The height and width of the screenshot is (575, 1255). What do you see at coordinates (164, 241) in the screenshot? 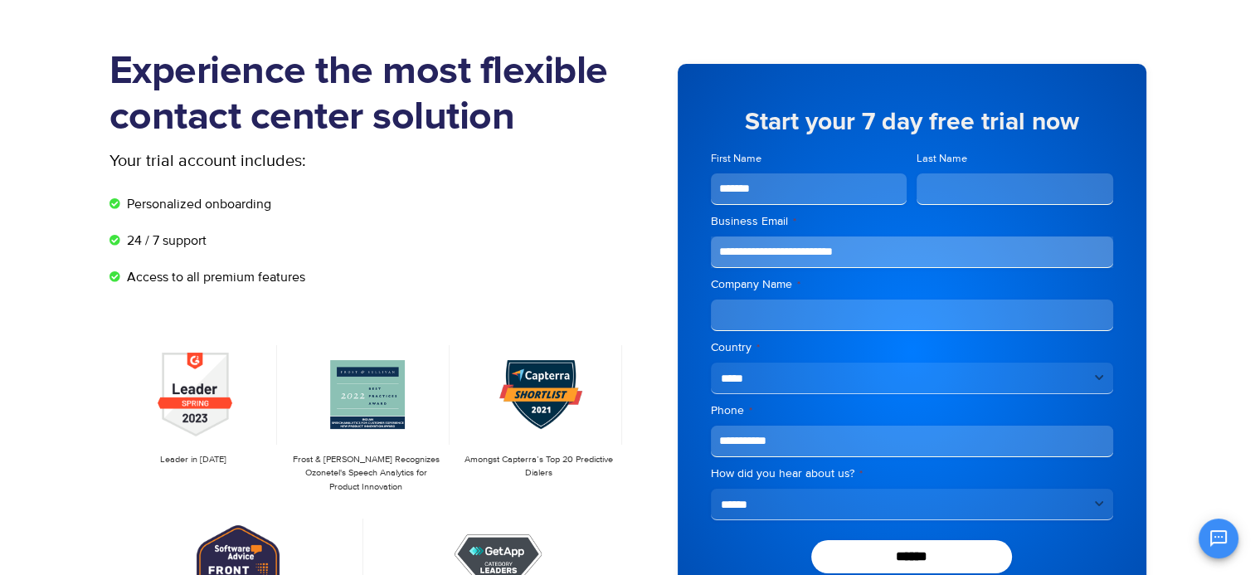
I see `span: 24 / 7 support` at bounding box center [164, 241].